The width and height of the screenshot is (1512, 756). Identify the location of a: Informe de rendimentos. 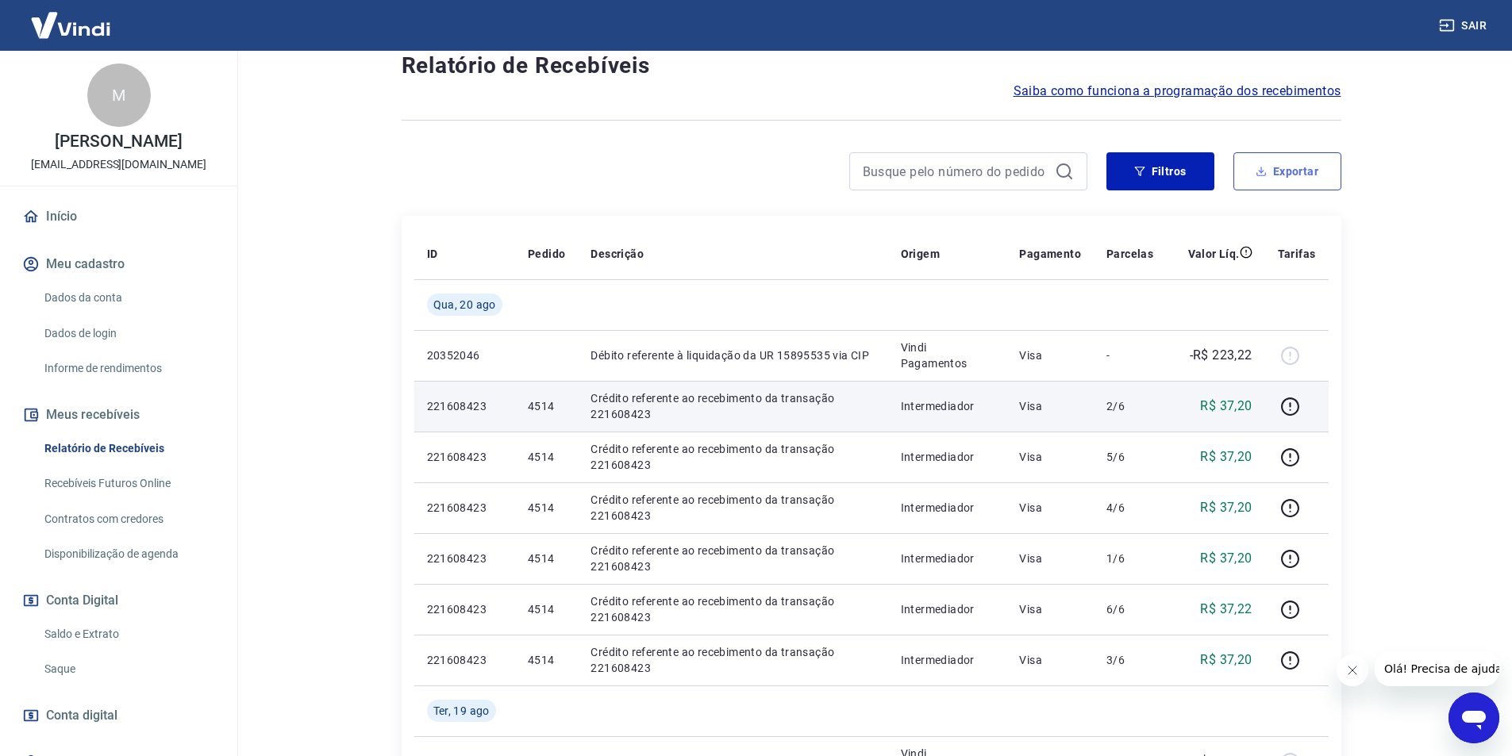
(128, 368).